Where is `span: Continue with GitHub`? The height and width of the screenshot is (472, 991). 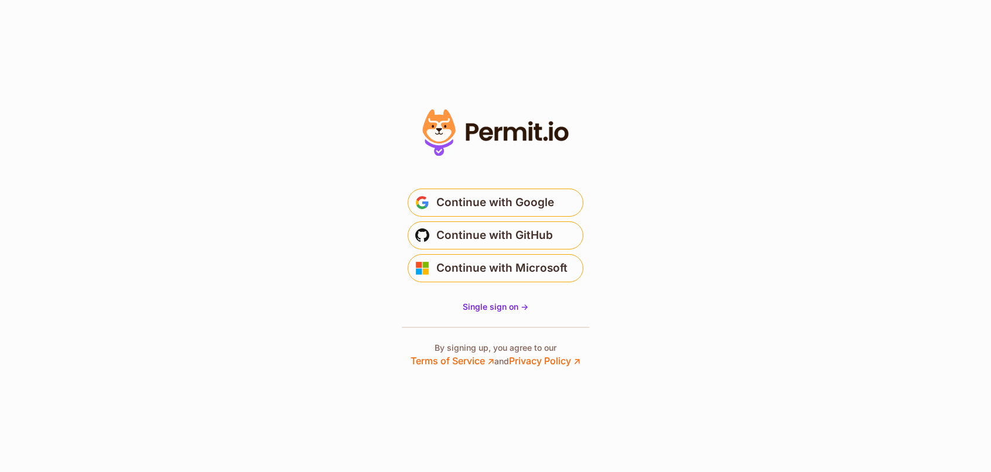 span: Continue with GitHub is located at coordinates (494, 235).